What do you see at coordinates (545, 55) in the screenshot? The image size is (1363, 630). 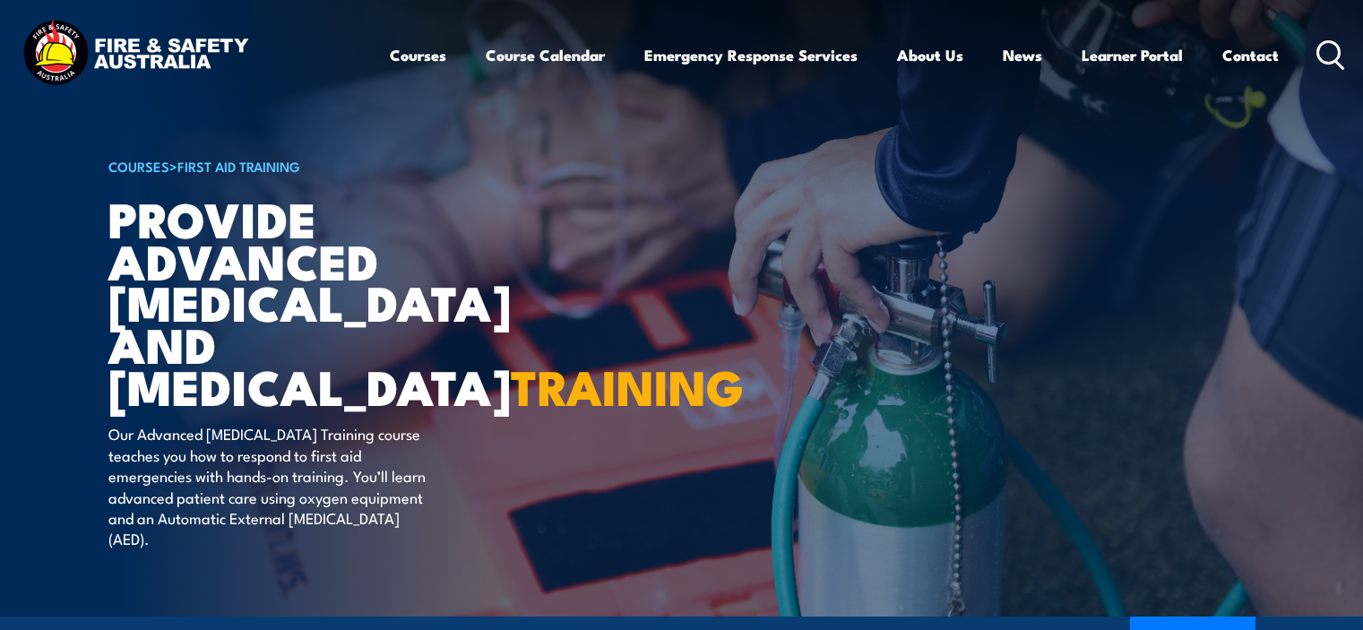 I see `a: Course Calendar` at bounding box center [545, 55].